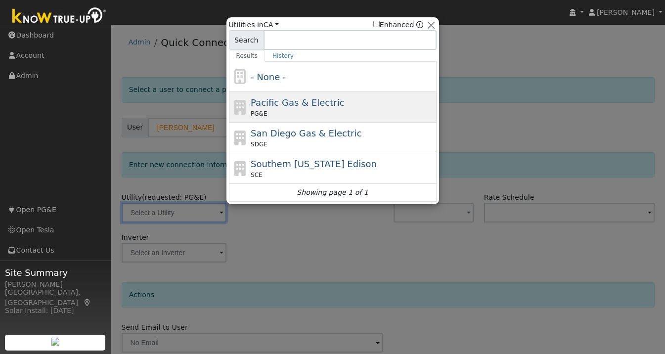  Describe the element at coordinates (59, 16) in the screenshot. I see `img: Know True-Up` at that location.